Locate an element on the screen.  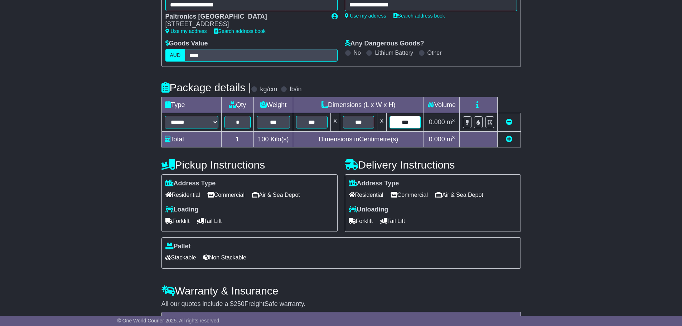
td: Kilo(s) is located at coordinates (274, 140).